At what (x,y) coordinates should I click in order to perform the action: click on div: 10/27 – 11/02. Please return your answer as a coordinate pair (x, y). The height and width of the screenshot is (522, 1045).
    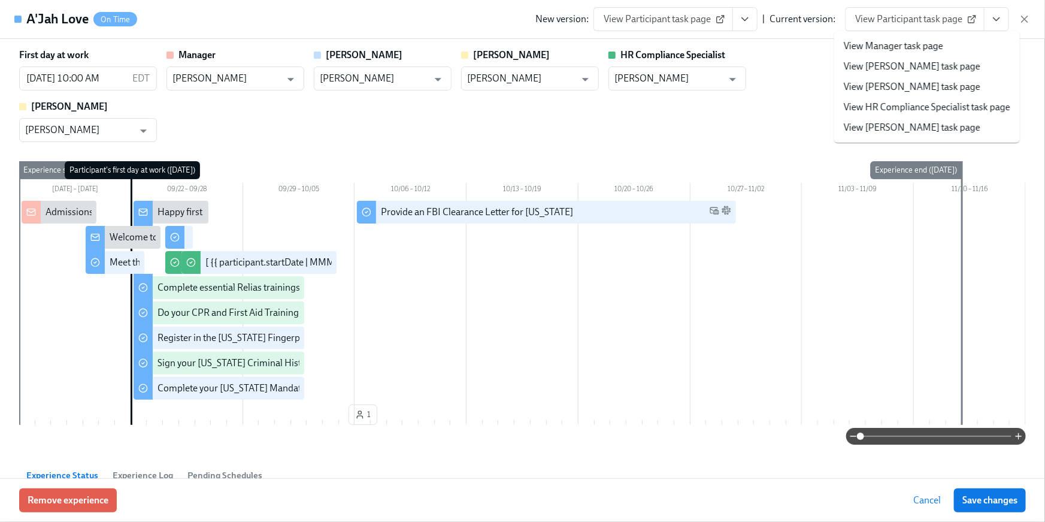
    Looking at the image, I should click on (747, 191).